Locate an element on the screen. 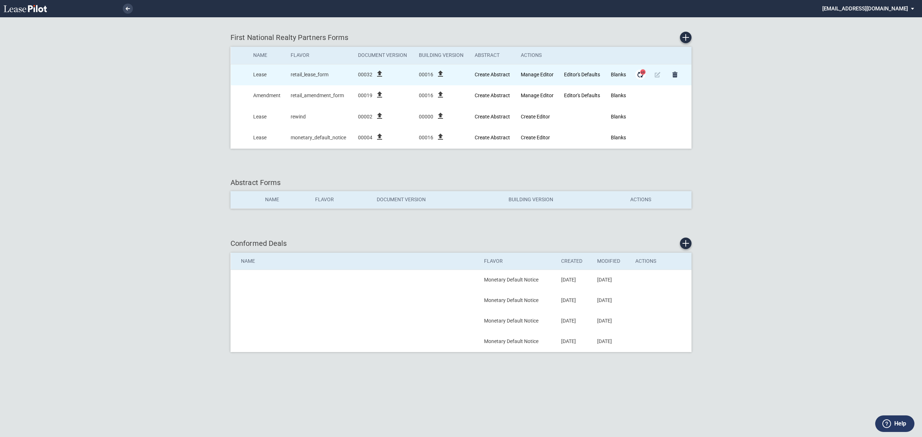 The image size is (922, 437). div: Conformed Deals is located at coordinates (461, 244).